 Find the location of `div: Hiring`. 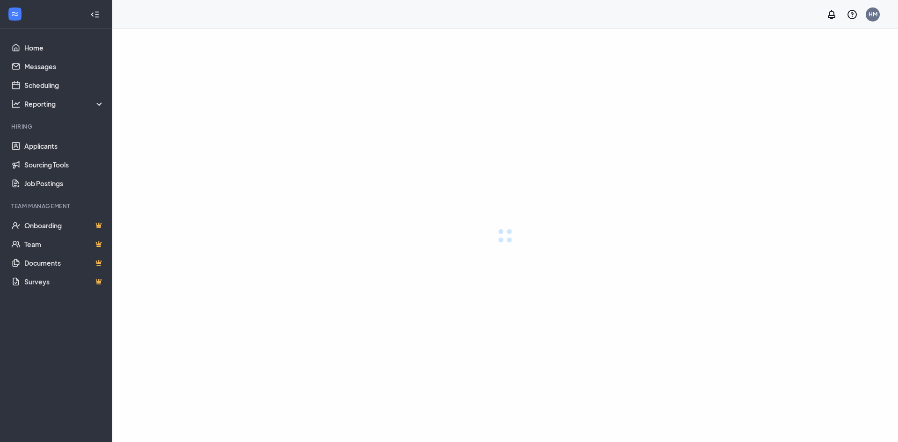

div: Hiring is located at coordinates (57, 126).